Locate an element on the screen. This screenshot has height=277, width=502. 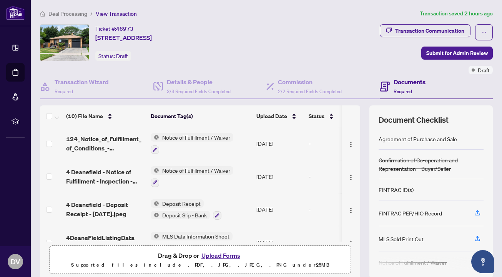
span: home is located at coordinates (43, 14).